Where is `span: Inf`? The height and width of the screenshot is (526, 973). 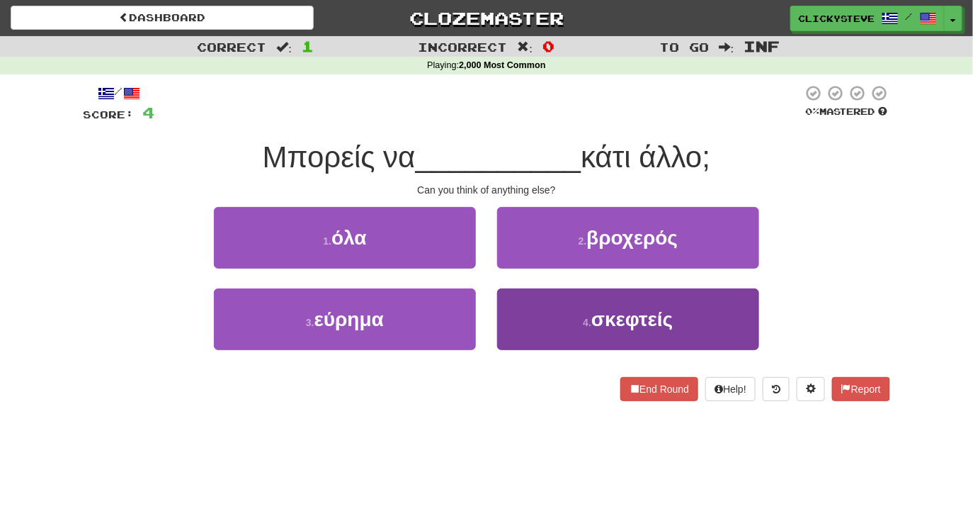
span: Inf is located at coordinates (762, 46).